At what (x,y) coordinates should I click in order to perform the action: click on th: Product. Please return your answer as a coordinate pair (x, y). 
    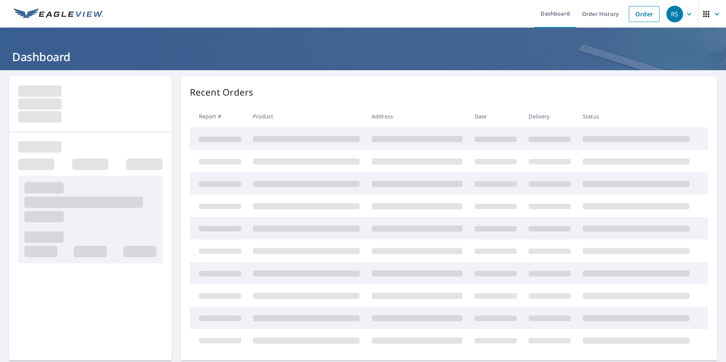
    Looking at the image, I should click on (306, 116).